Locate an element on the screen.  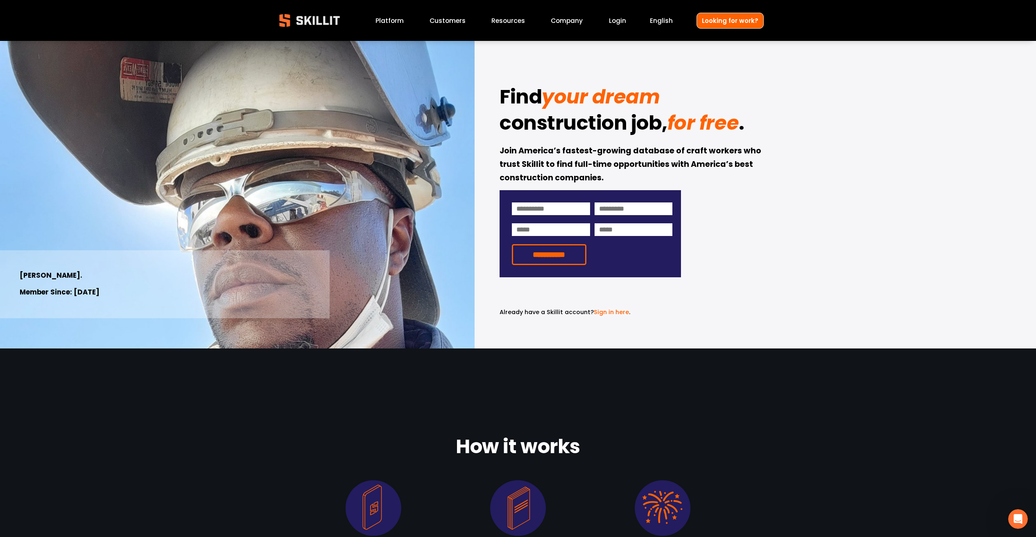
strong: Find is located at coordinates (520, 99).